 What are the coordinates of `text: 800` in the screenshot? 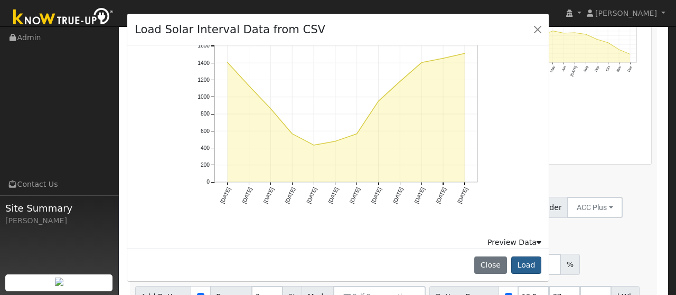 It's located at (204, 114).